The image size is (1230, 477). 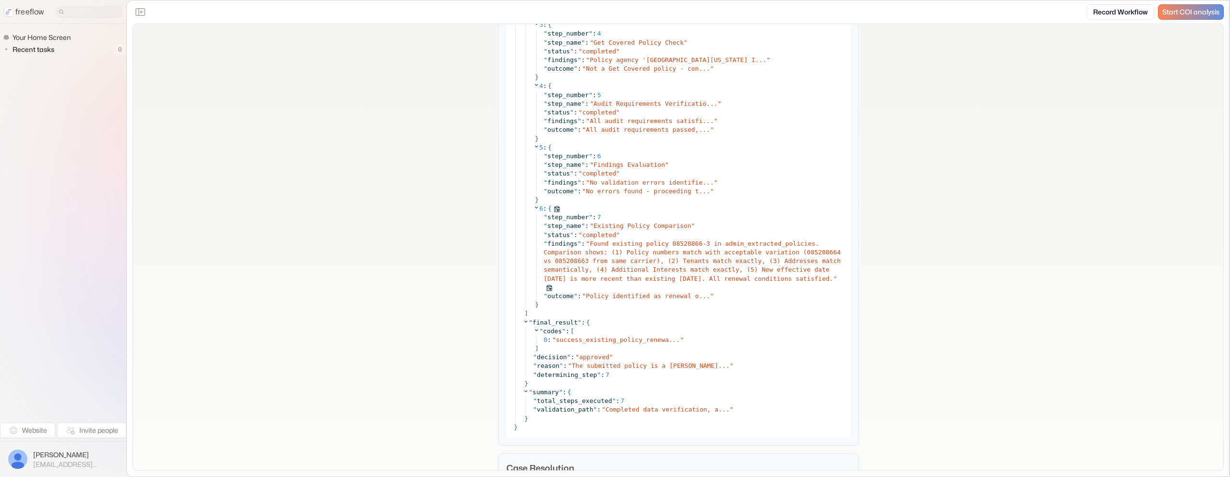 What do you see at coordinates (560, 129) in the screenshot?
I see `span: outcome` at bounding box center [560, 129].